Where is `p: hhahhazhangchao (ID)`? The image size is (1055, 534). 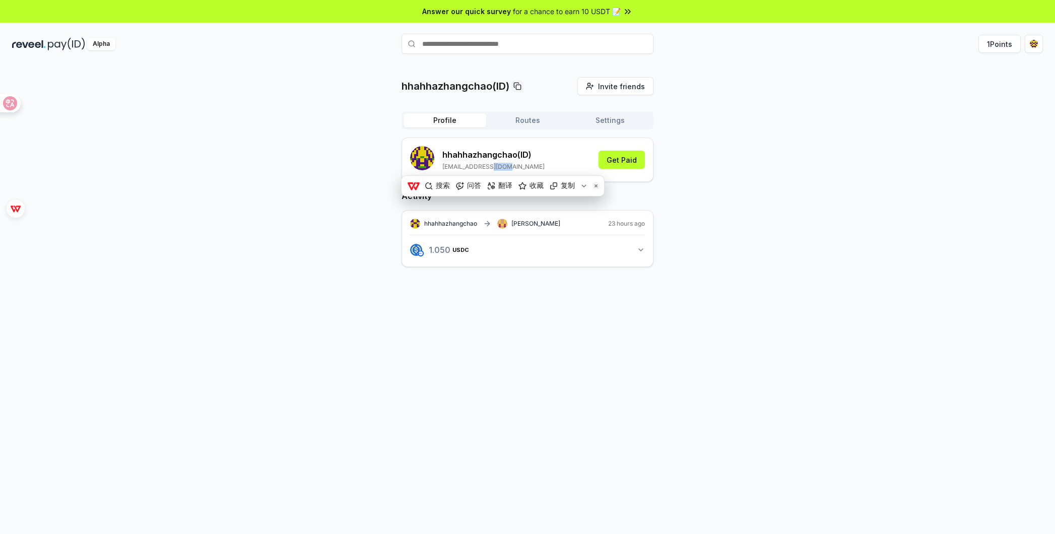
p: hhahhazhangchao (ID) is located at coordinates (493, 155).